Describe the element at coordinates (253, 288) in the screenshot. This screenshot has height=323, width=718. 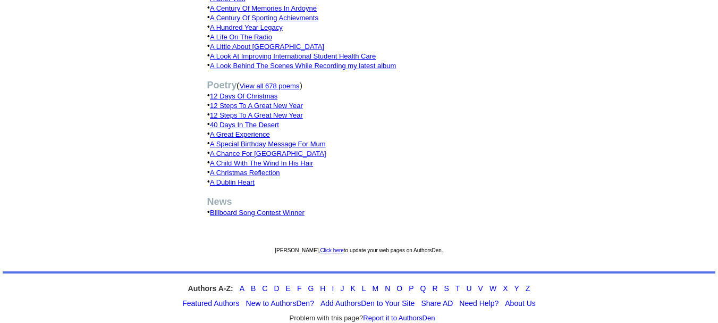
I see `a: B` at that location.